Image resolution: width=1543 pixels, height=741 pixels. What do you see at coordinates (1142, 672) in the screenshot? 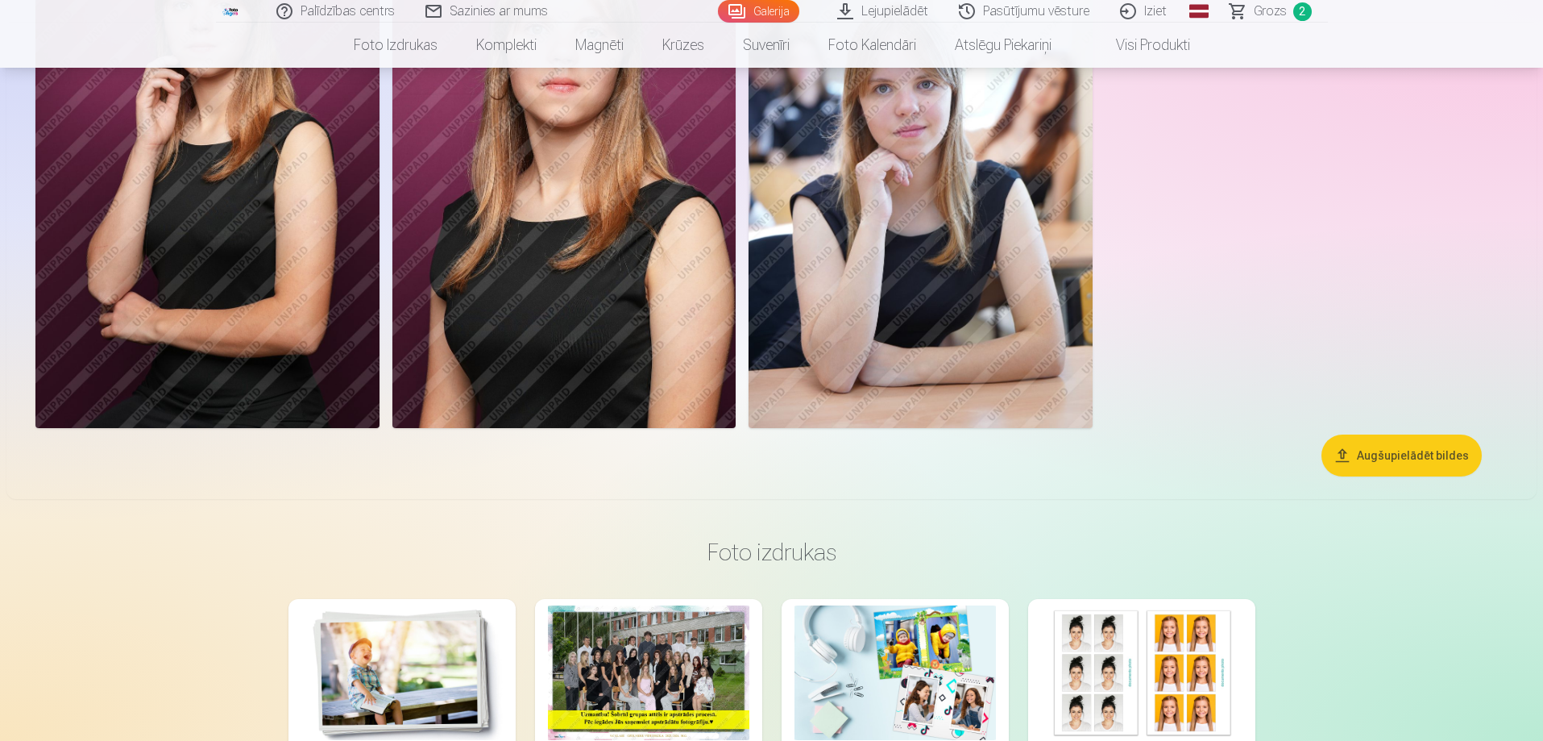
I see `img: Foto izdrukas dokumentiem` at bounding box center [1142, 672].